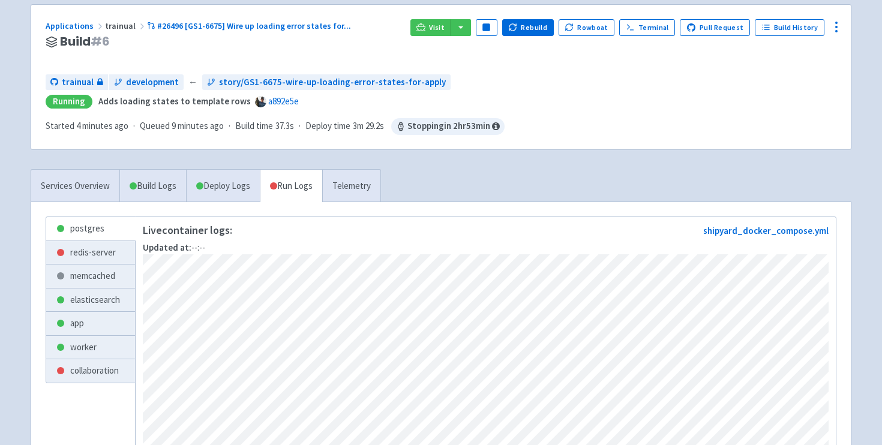 Image resolution: width=882 pixels, height=445 pixels. Describe the element at coordinates (75, 26) in the screenshot. I see `a: Applications` at that location.